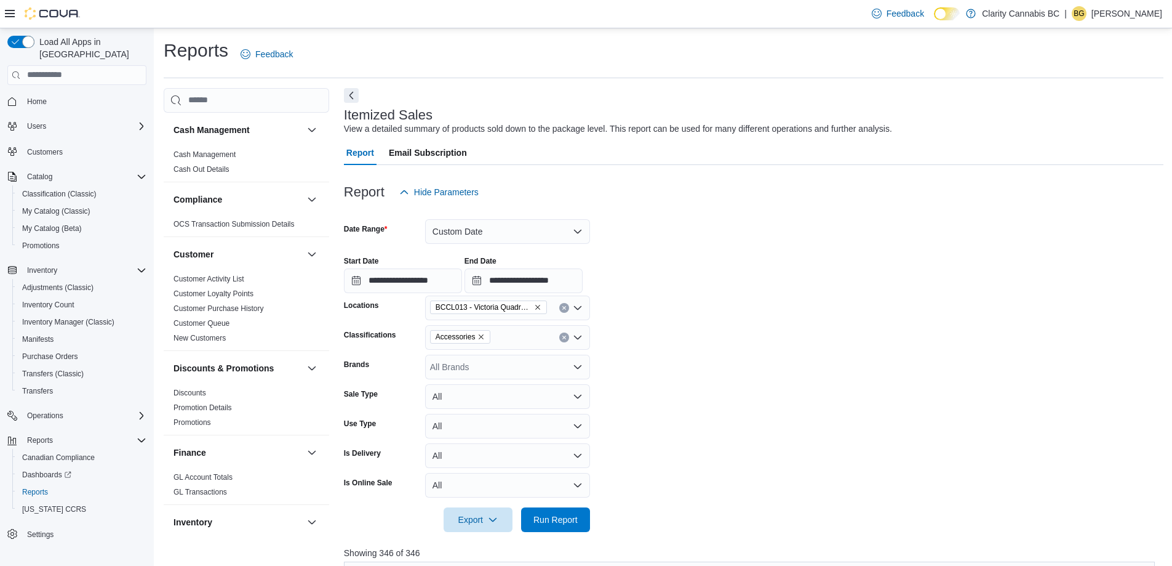  I want to click on span: Customers, so click(45, 152).